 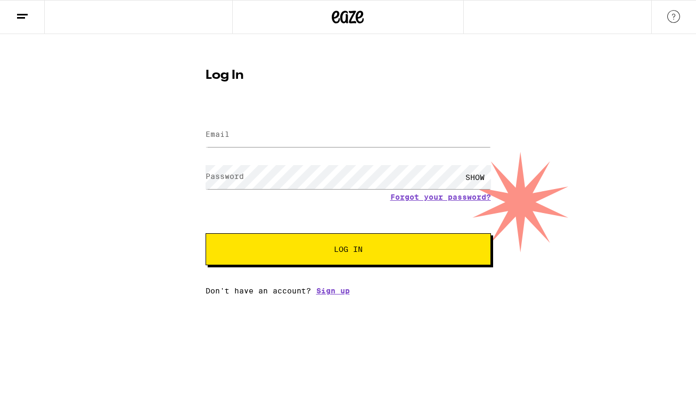 I want to click on input: Email, so click(x=348, y=135).